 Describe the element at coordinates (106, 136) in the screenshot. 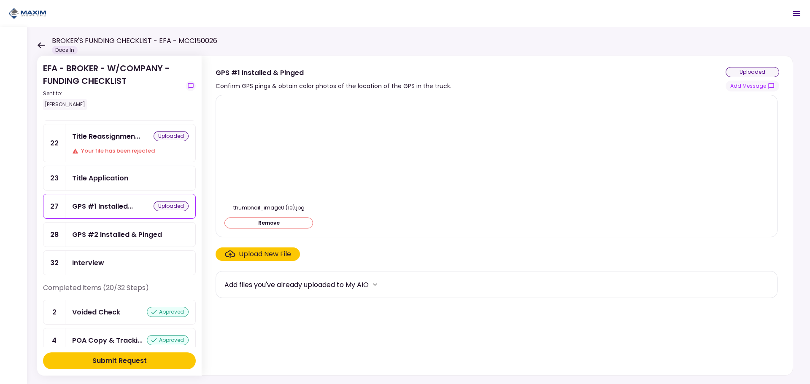

I see `div: Title Reassignment` at that location.